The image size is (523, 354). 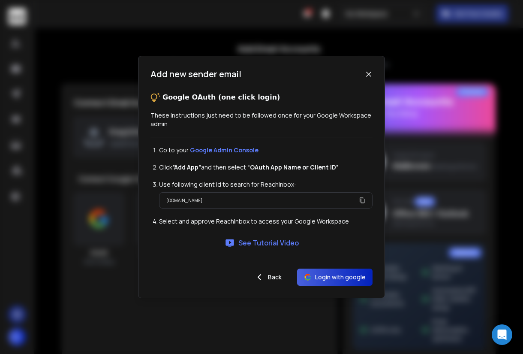 I want to click on li: Click and then select, so click(x=266, y=167).